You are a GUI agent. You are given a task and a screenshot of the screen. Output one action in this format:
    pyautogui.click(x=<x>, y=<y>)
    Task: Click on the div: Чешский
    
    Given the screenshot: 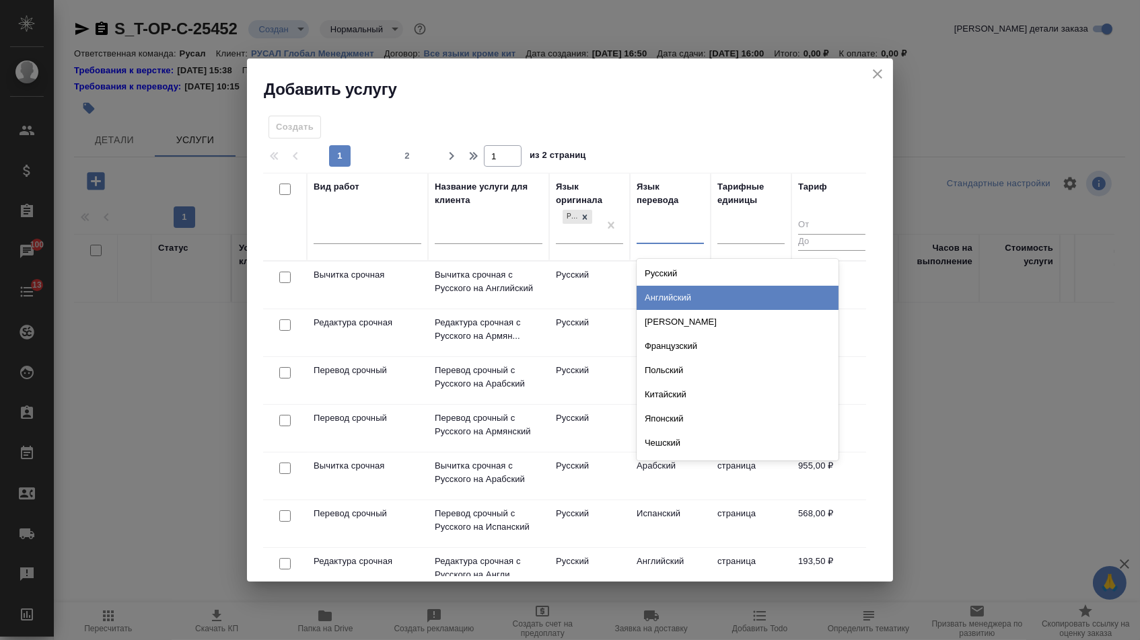 What is the action you would take?
    pyautogui.click(x=737, y=443)
    